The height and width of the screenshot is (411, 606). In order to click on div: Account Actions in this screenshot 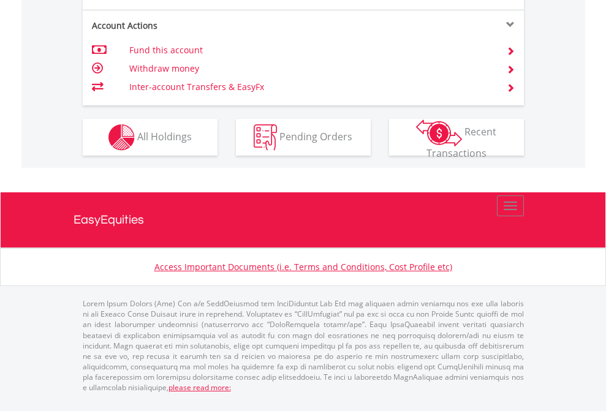, I will do `click(193, 26)`.